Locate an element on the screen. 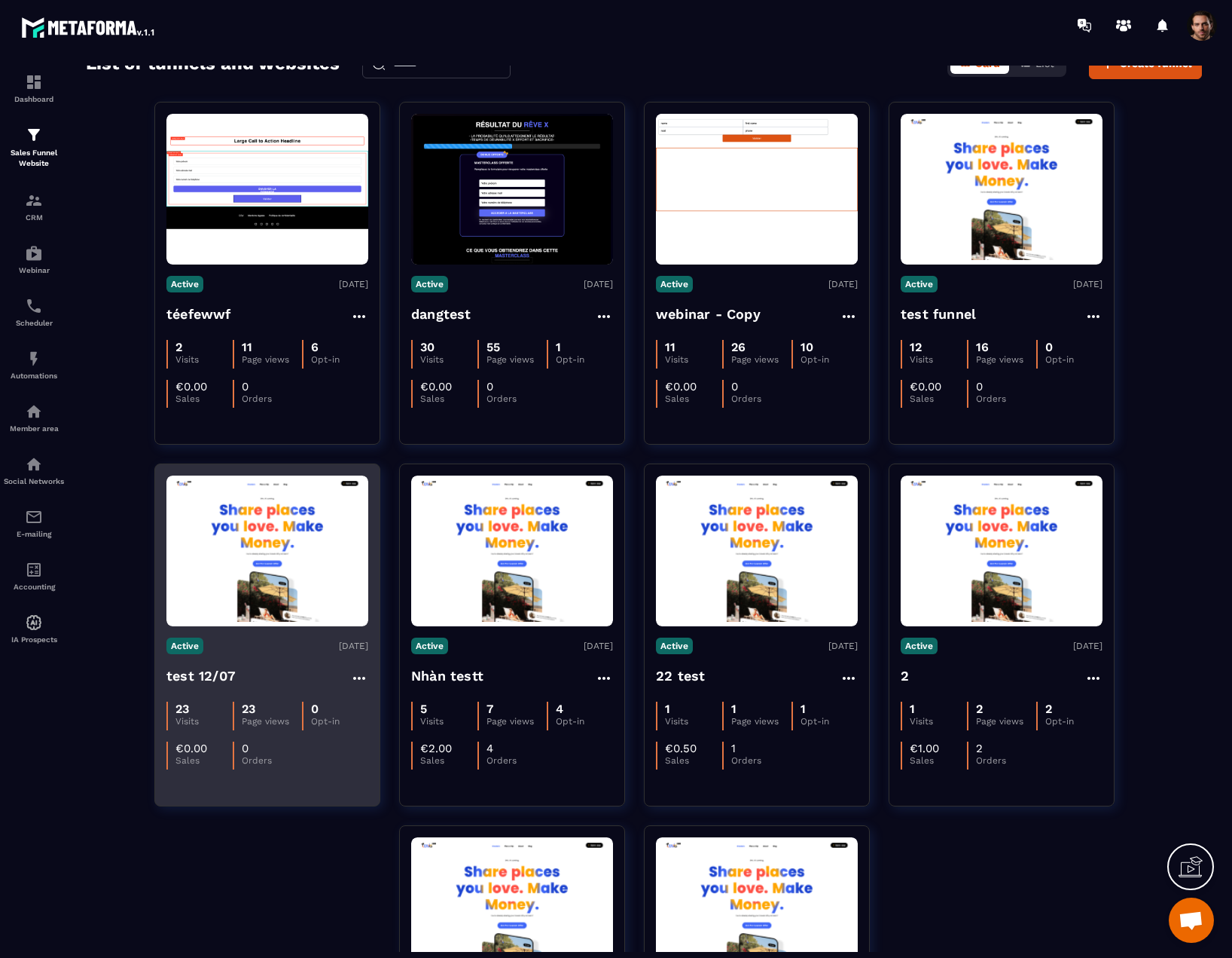 Image resolution: width=1232 pixels, height=958 pixels. h4: Nhàn testt is located at coordinates (447, 676).